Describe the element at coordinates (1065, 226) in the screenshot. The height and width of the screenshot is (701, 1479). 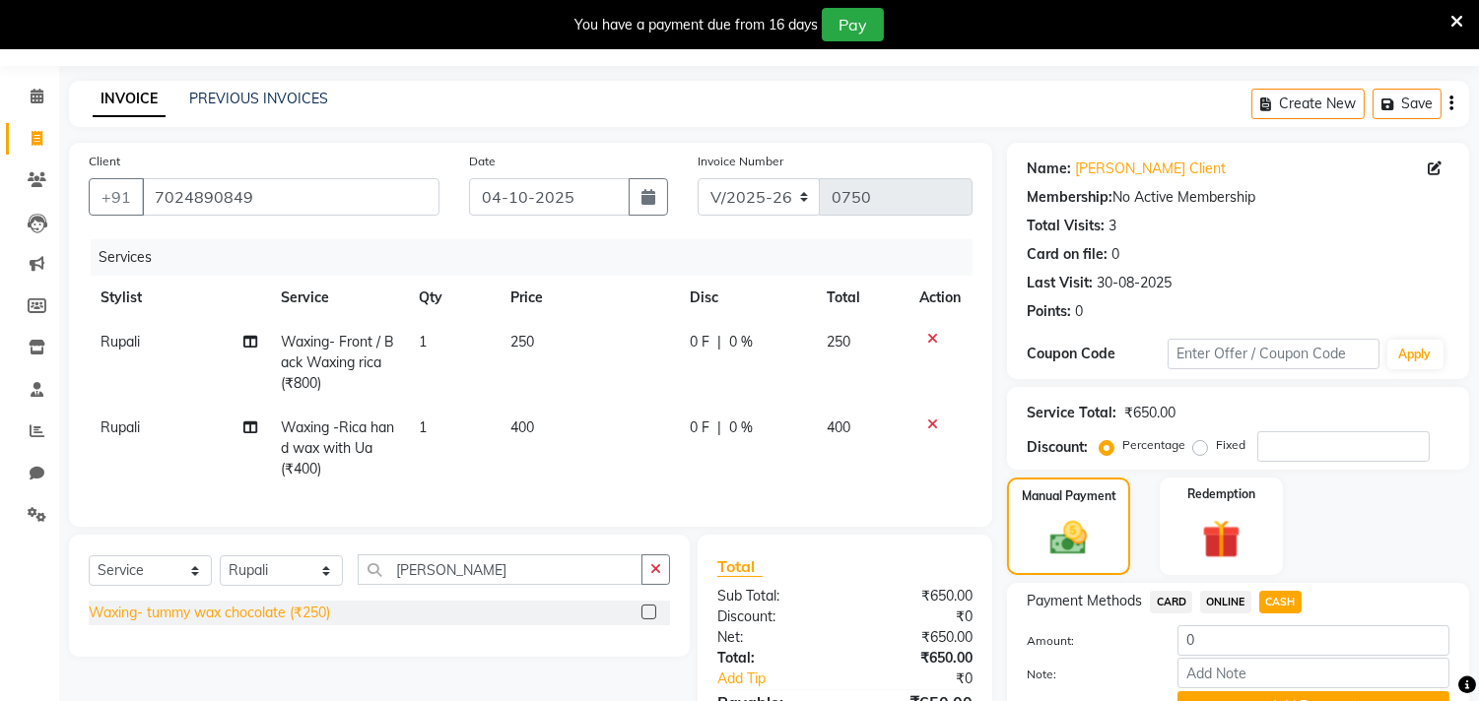
I see `div: Total Visits:` at that location.